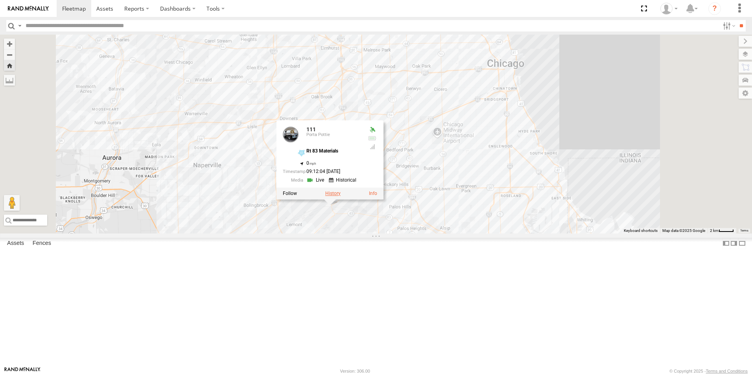 The width and height of the screenshot is (752, 375). What do you see at coordinates (641, 231) in the screenshot?
I see `button: Keyboard shortcuts` at bounding box center [641, 231].